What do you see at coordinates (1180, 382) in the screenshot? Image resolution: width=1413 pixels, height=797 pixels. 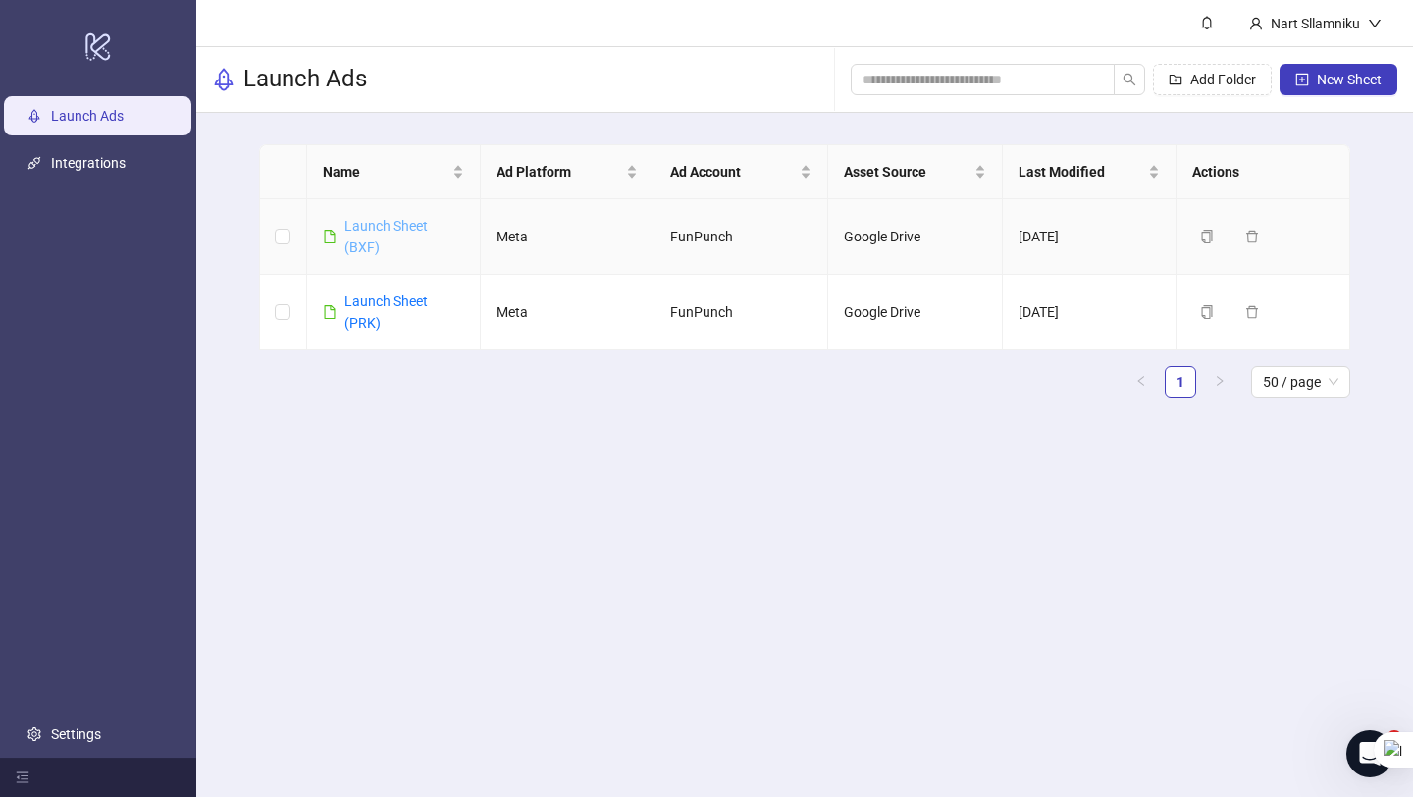 I see `a: 1` at bounding box center [1180, 382].